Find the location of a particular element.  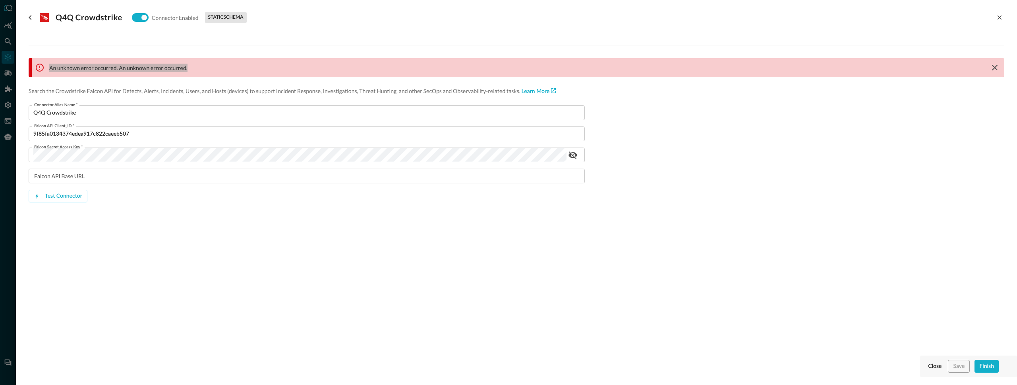

button: close-drawer is located at coordinates (1000, 17).